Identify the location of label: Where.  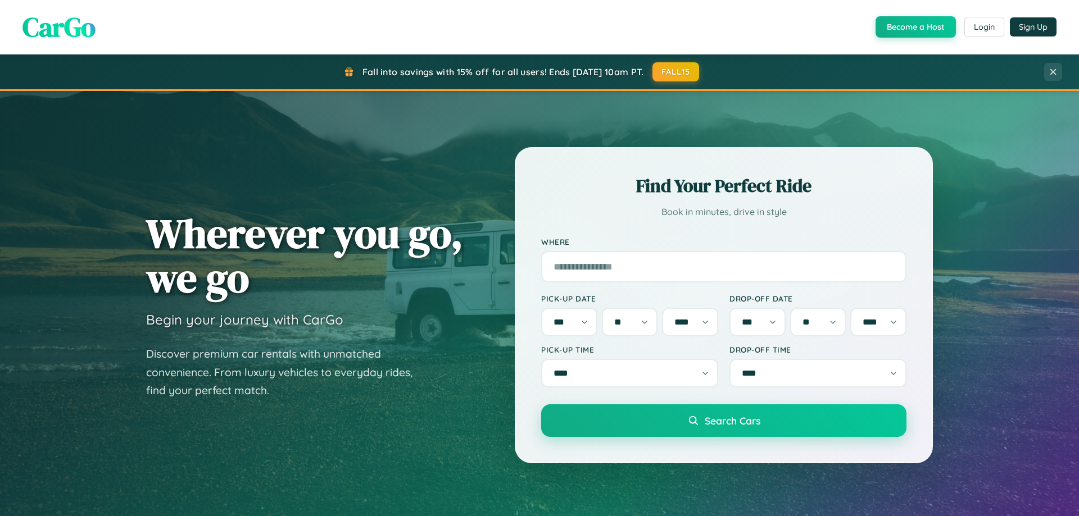
(724, 242).